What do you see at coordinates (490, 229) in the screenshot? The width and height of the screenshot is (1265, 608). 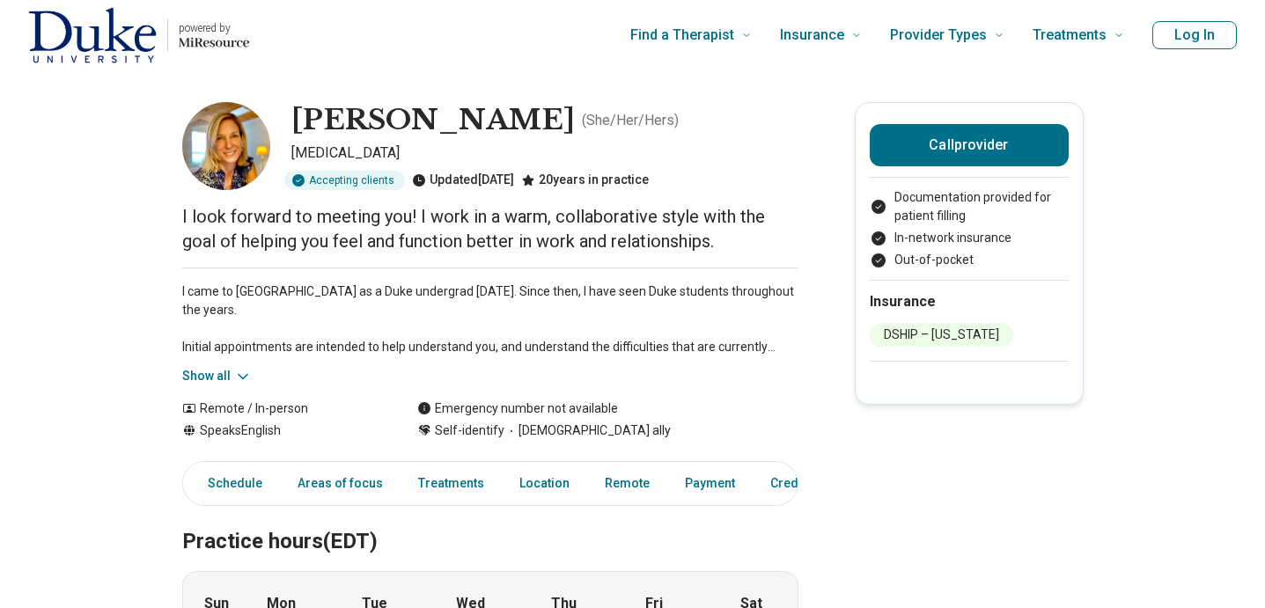 I see `p: I look forward to meeting you! I work in a warm, collaborative style with the goal of helping you...` at bounding box center [490, 229].